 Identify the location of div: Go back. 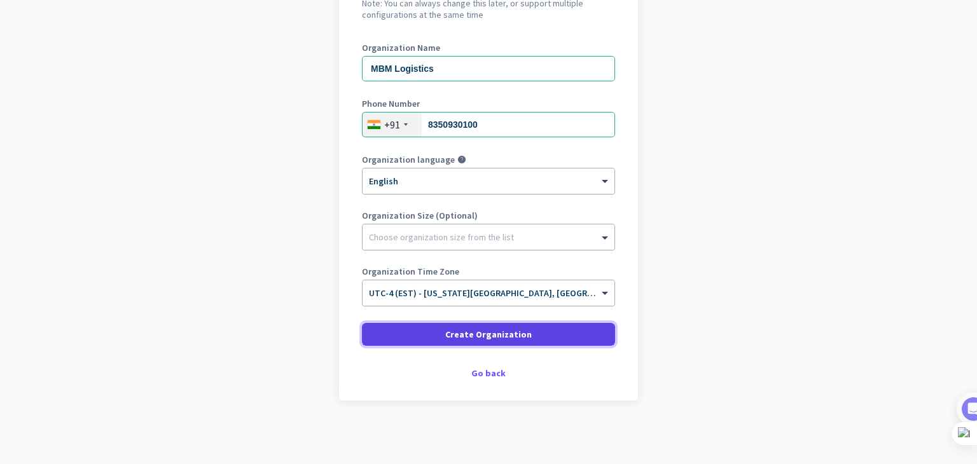
(489, 373).